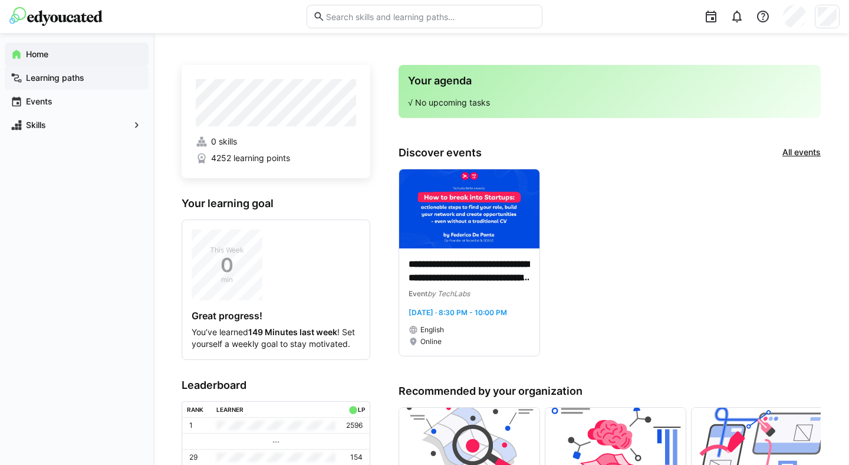 The width and height of the screenshot is (849, 465). I want to click on h3: Leaderboard, so click(276, 385).